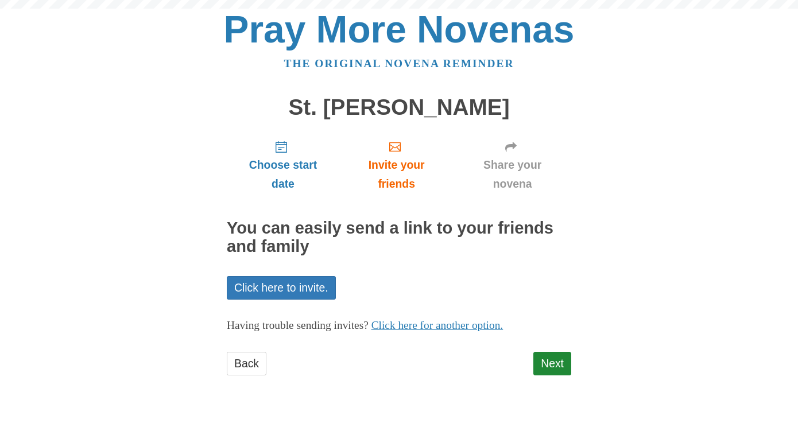 The image size is (798, 423). What do you see at coordinates (512, 174) in the screenshot?
I see `span: Share your novena` at bounding box center [512, 174].